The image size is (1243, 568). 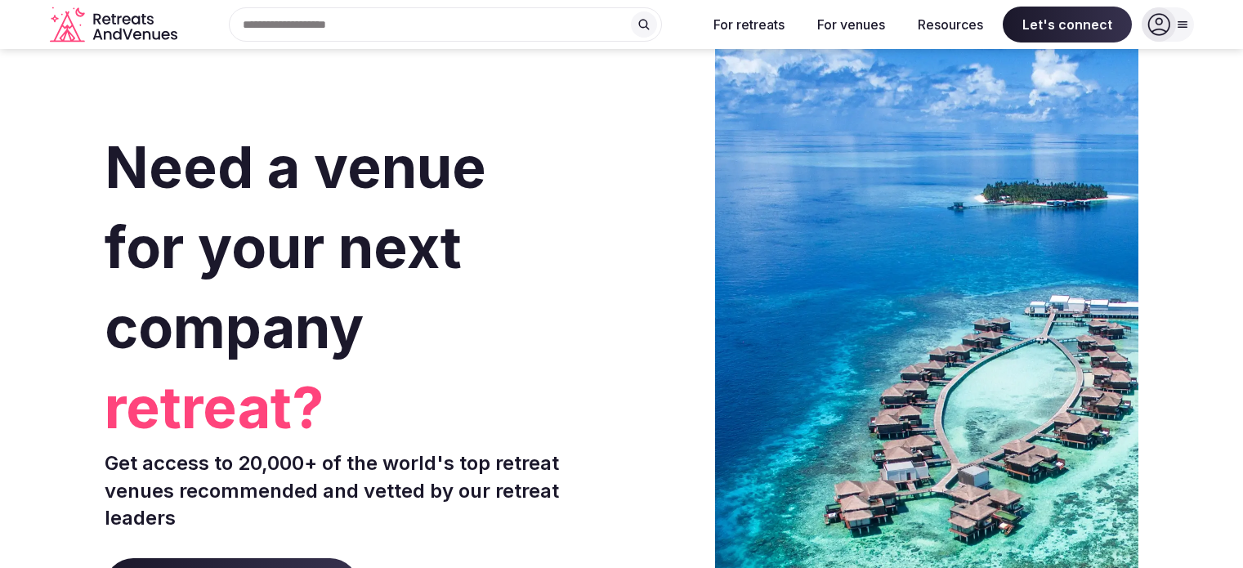 I want to click on a: Visit the homepage, so click(x=115, y=25).